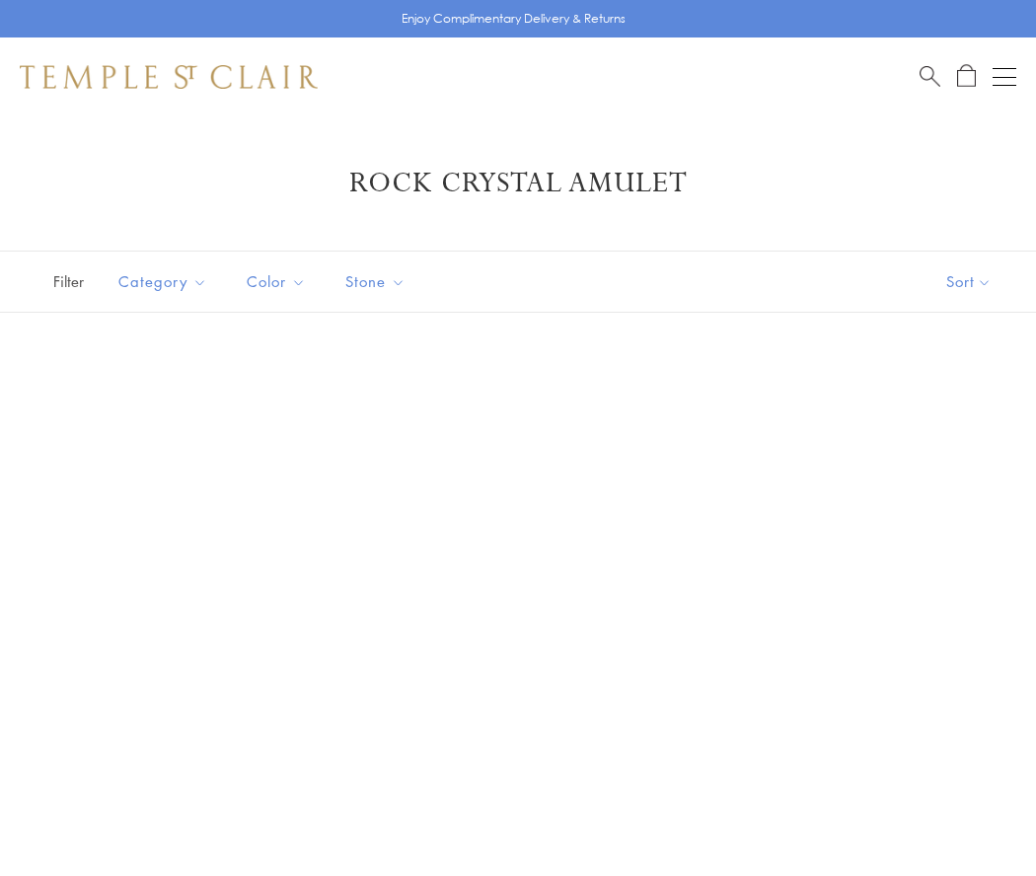 The image size is (1036, 876). What do you see at coordinates (969, 281) in the screenshot?
I see `button: Show sort by` at bounding box center [969, 281].